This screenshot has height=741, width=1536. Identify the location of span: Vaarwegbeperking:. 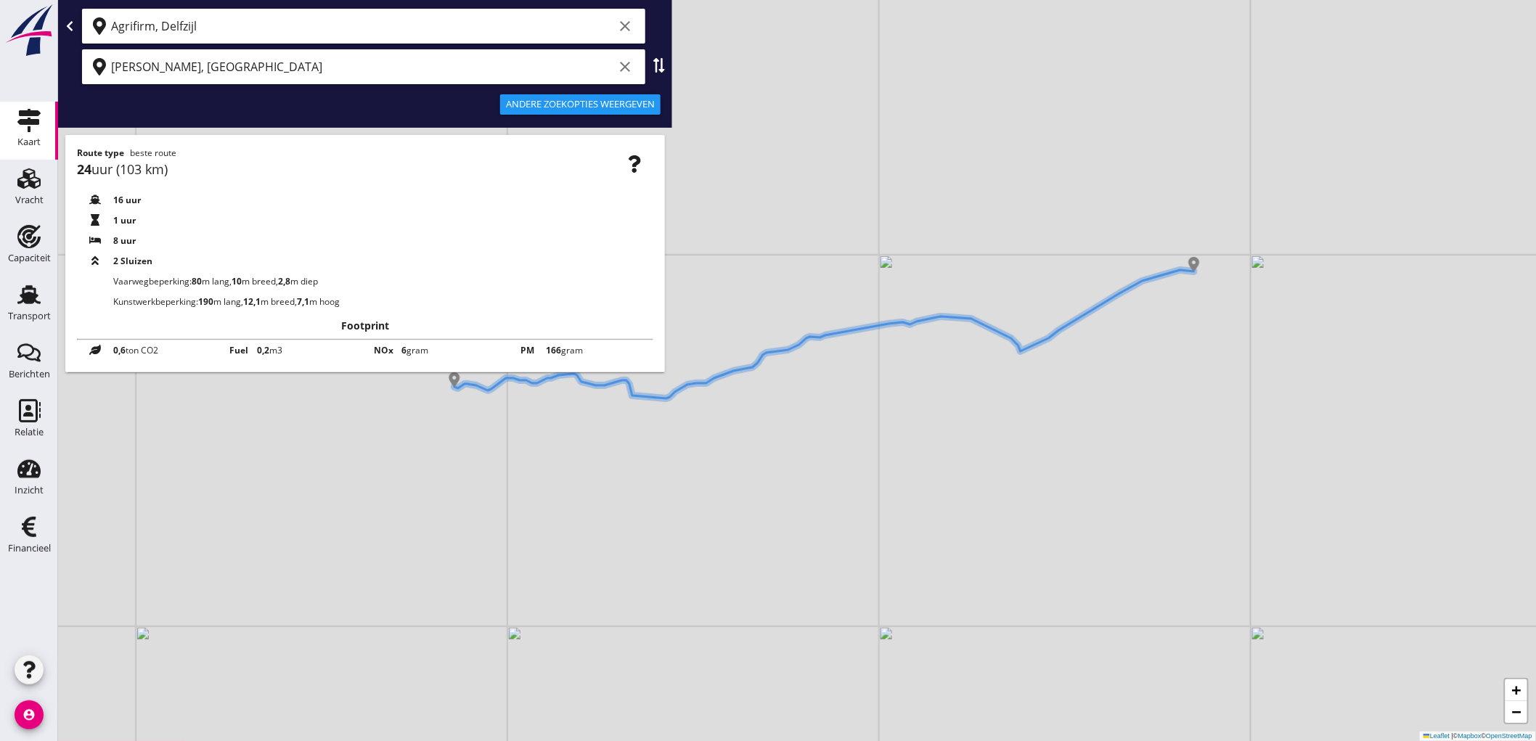
(216, 282).